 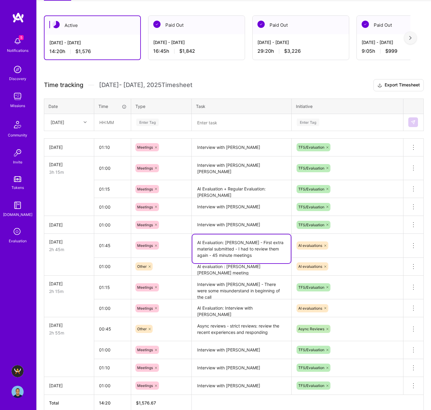 I want to click on th: Type, so click(x=162, y=106).